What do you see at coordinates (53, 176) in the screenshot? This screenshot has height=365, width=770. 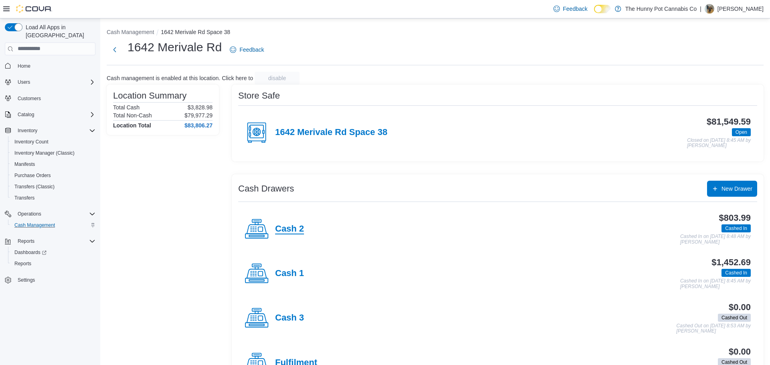 I see `button: Purchase Orders` at bounding box center [53, 176].